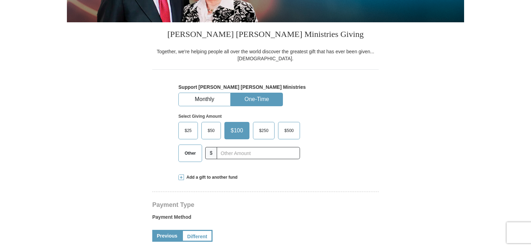 This screenshot has height=248, width=531. Describe the element at coordinates (204, 99) in the screenshot. I see `button: Monthly` at that location.